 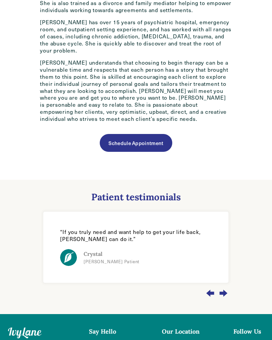 What do you see at coordinates (181, 331) in the screenshot?
I see `h4: Our Location` at bounding box center [181, 331].